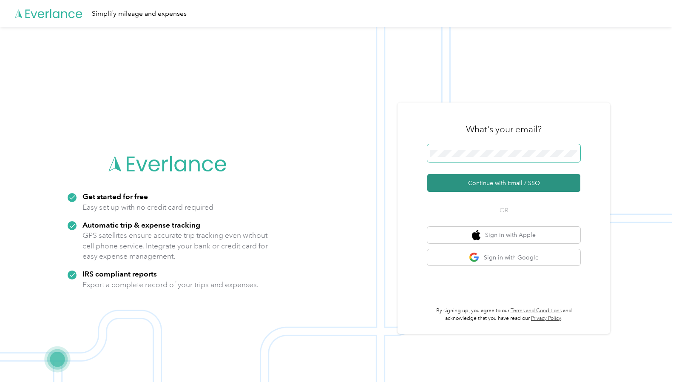 This screenshot has height=382, width=676. I want to click on a: Privacy Policy, so click(546, 318).